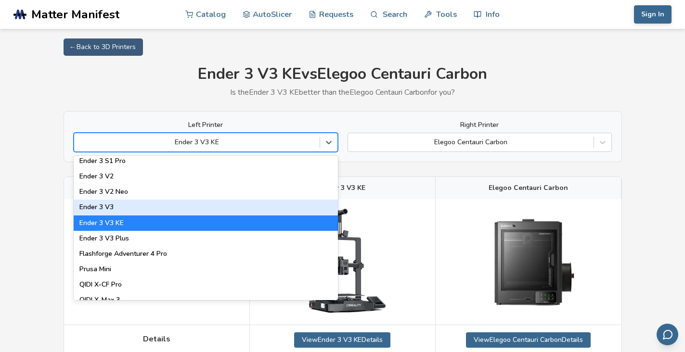 Image resolution: width=685 pixels, height=352 pixels. I want to click on input: Elegoo Centauri Carbon, so click(354, 143).